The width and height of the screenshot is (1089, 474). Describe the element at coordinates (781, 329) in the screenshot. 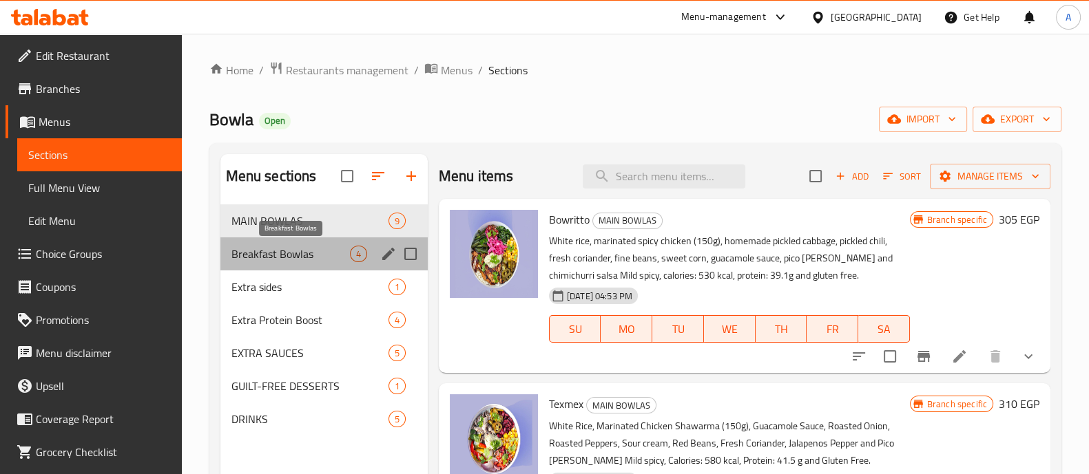

I see `button: TH` at that location.